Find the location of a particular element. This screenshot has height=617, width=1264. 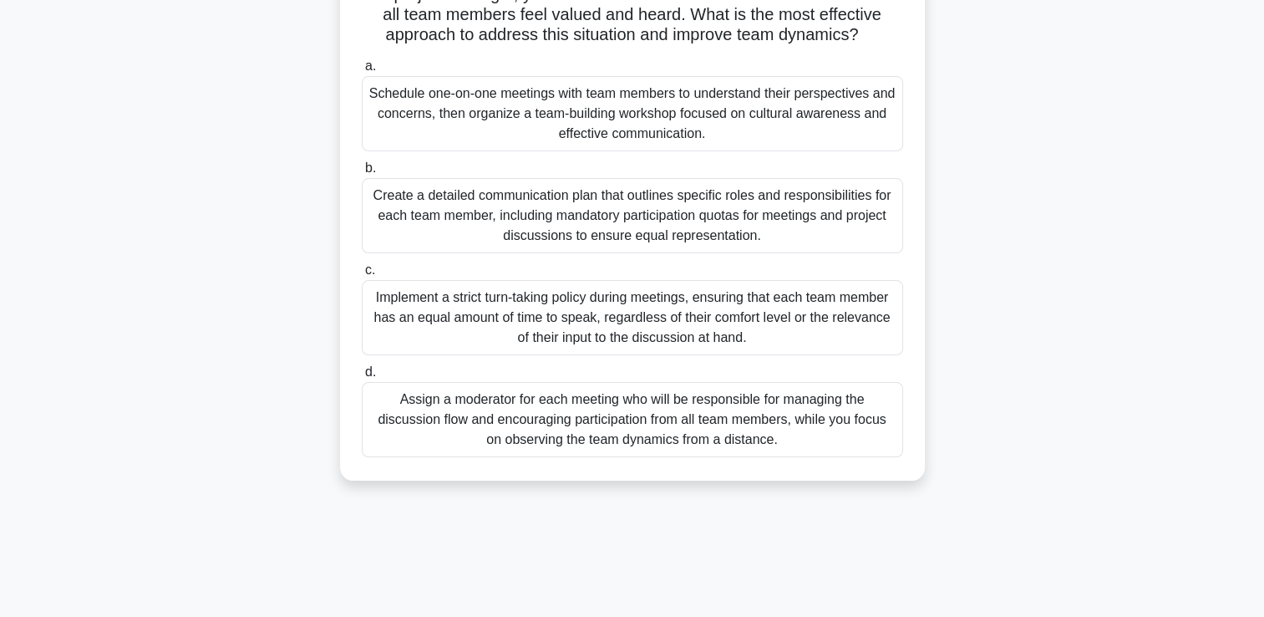

span: d. is located at coordinates (370, 371).